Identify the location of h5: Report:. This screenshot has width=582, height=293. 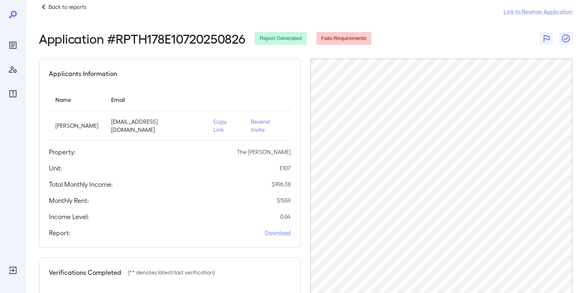
(59, 233).